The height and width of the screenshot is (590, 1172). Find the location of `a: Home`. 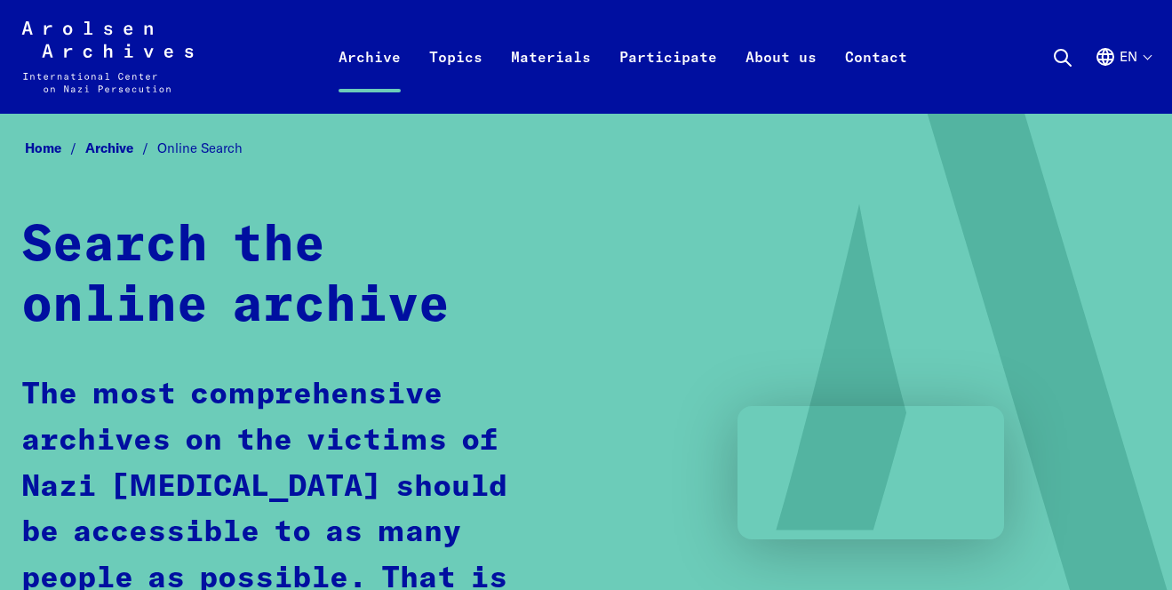

a: Home is located at coordinates (55, 147).